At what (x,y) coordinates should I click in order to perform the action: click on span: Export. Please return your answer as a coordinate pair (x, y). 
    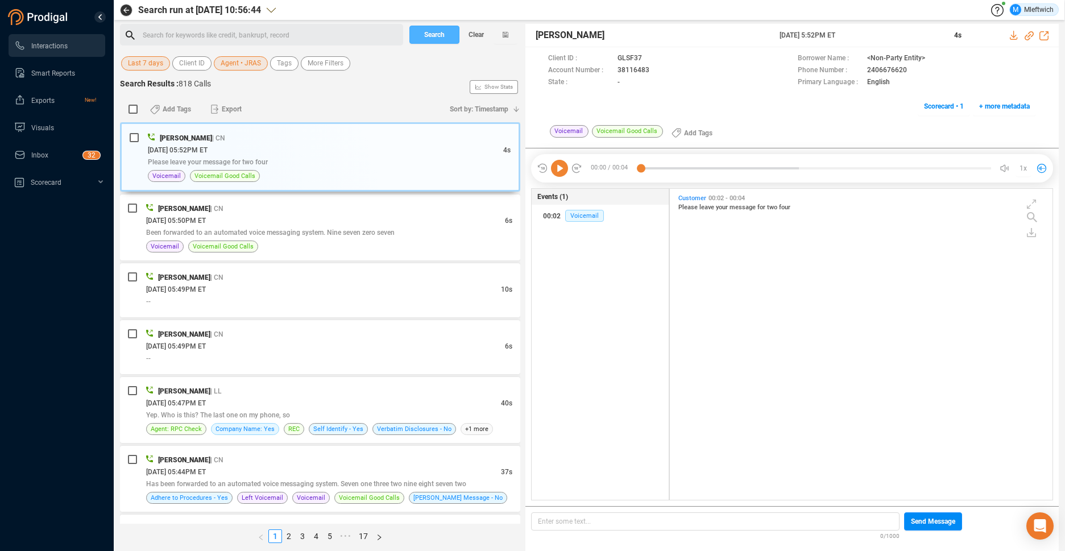
    Looking at the image, I should click on (231, 109).